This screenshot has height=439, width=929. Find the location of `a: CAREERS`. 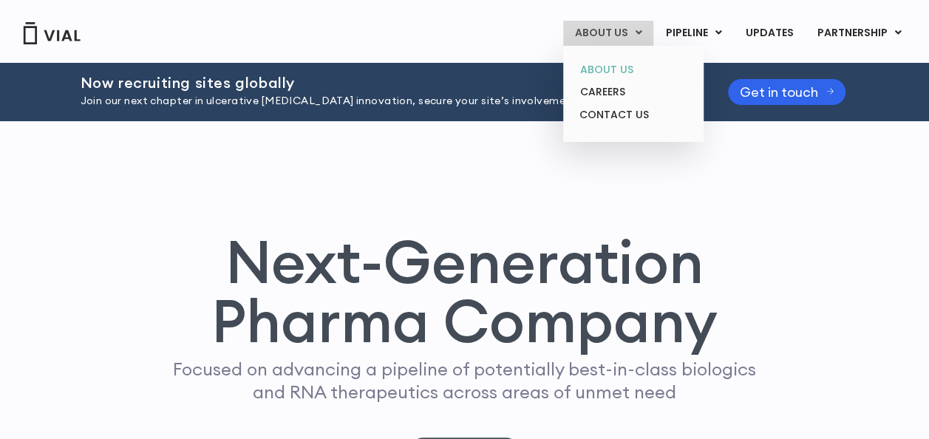

a: CAREERS is located at coordinates (632, 92).